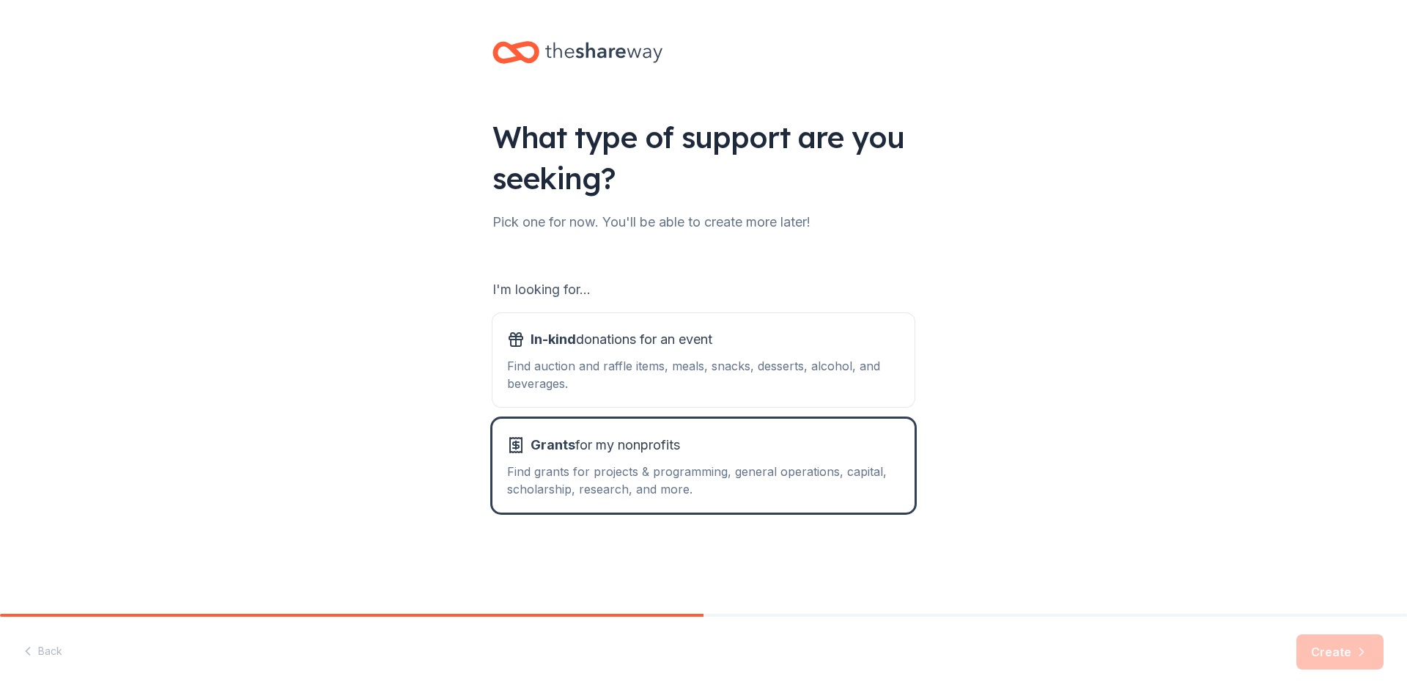  What do you see at coordinates (553, 444) in the screenshot?
I see `span: Grants` at bounding box center [553, 444].